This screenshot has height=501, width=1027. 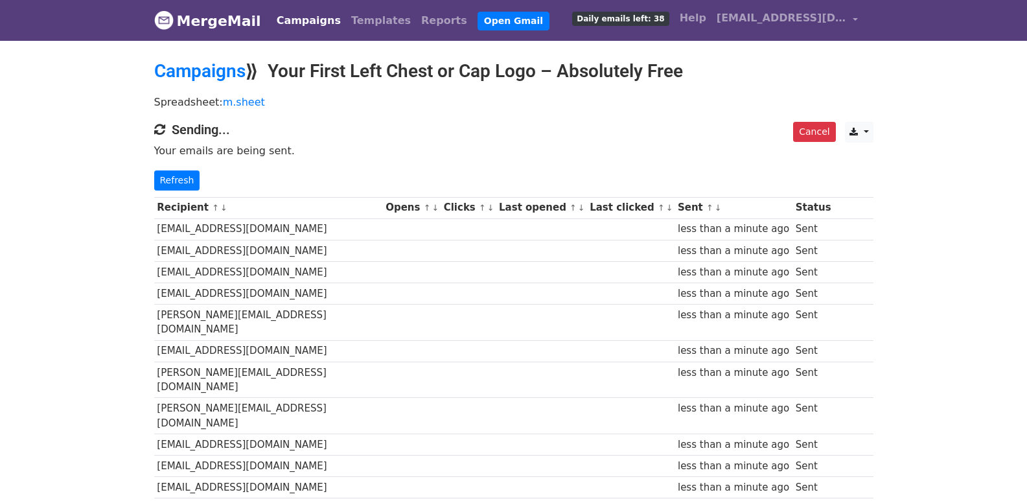 What do you see at coordinates (813, 207) in the screenshot?
I see `th: Status` at bounding box center [813, 207].